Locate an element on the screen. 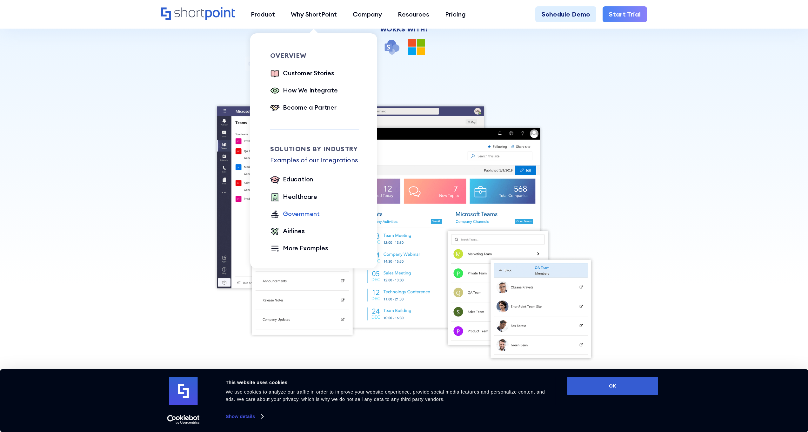  p: Examples of our Integrations is located at coordinates (314, 160).